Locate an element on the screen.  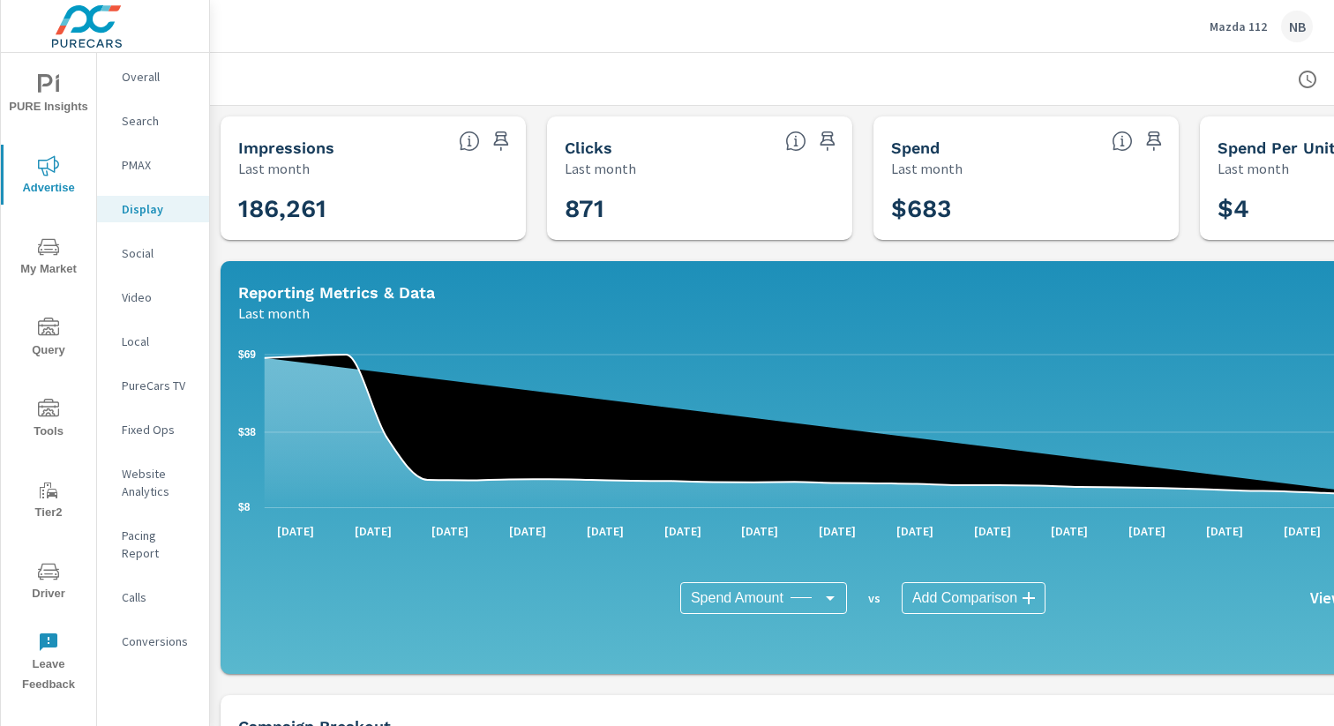
span: Add Comparison is located at coordinates (964, 598).